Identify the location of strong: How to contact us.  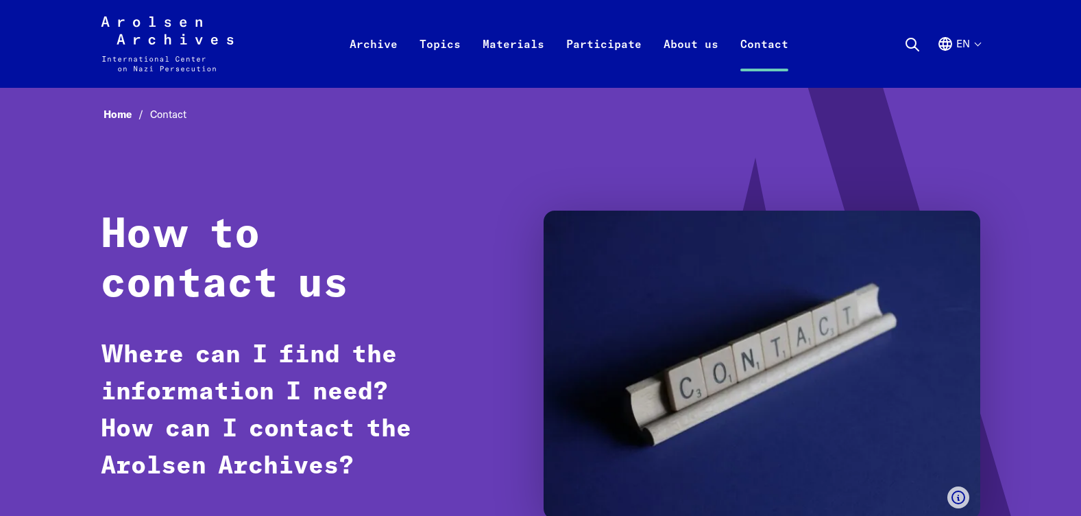
(224, 260).